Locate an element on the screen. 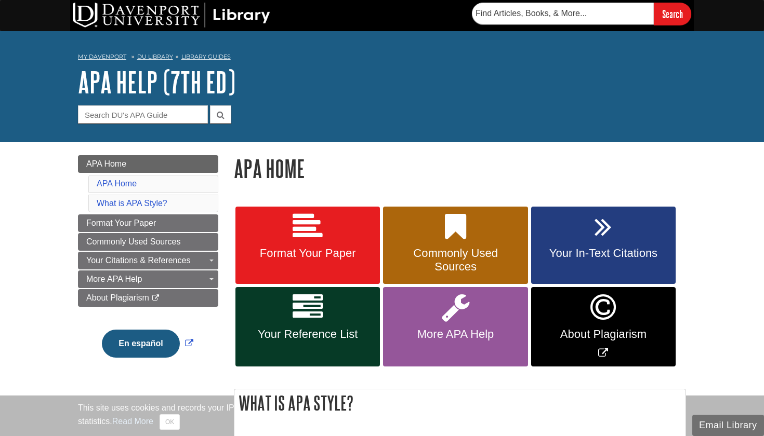 The height and width of the screenshot is (436, 764). span: Your In-Text Citations is located at coordinates (603, 254).